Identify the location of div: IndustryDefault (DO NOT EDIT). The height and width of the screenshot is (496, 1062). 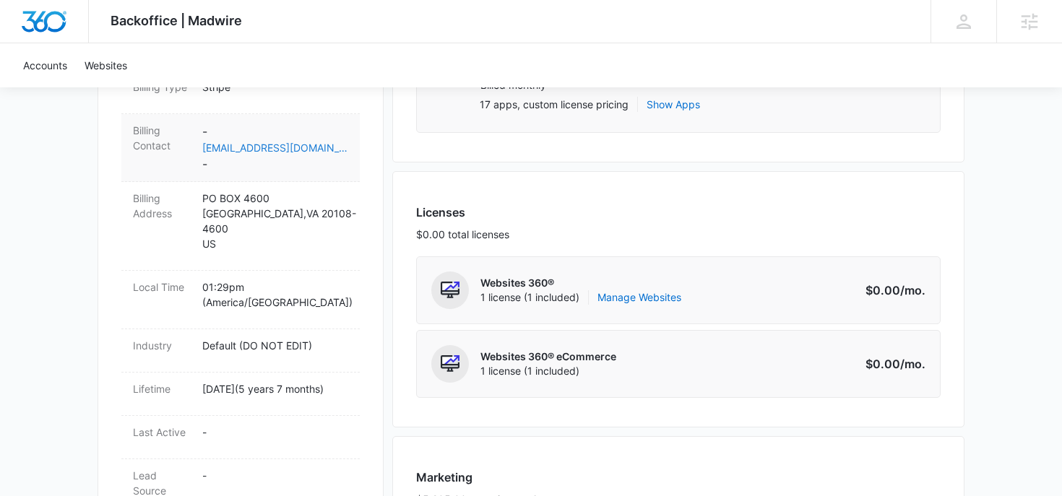
(240, 351).